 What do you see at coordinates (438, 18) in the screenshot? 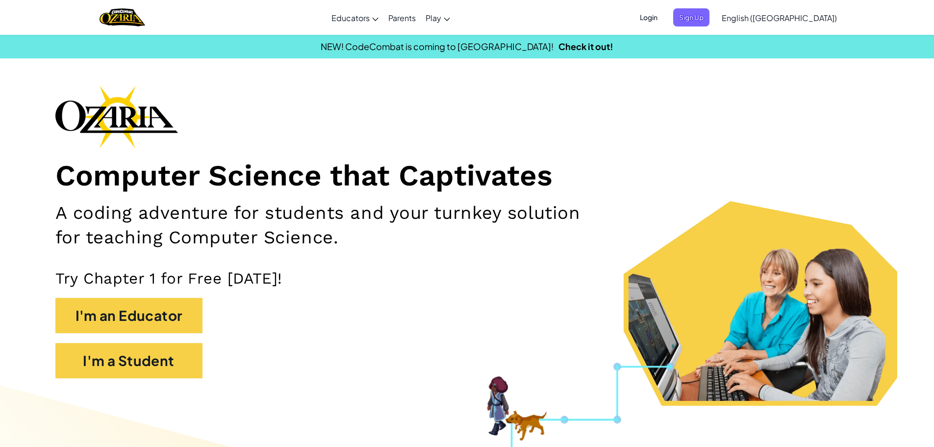
I see `a: Play` at bounding box center [438, 18].